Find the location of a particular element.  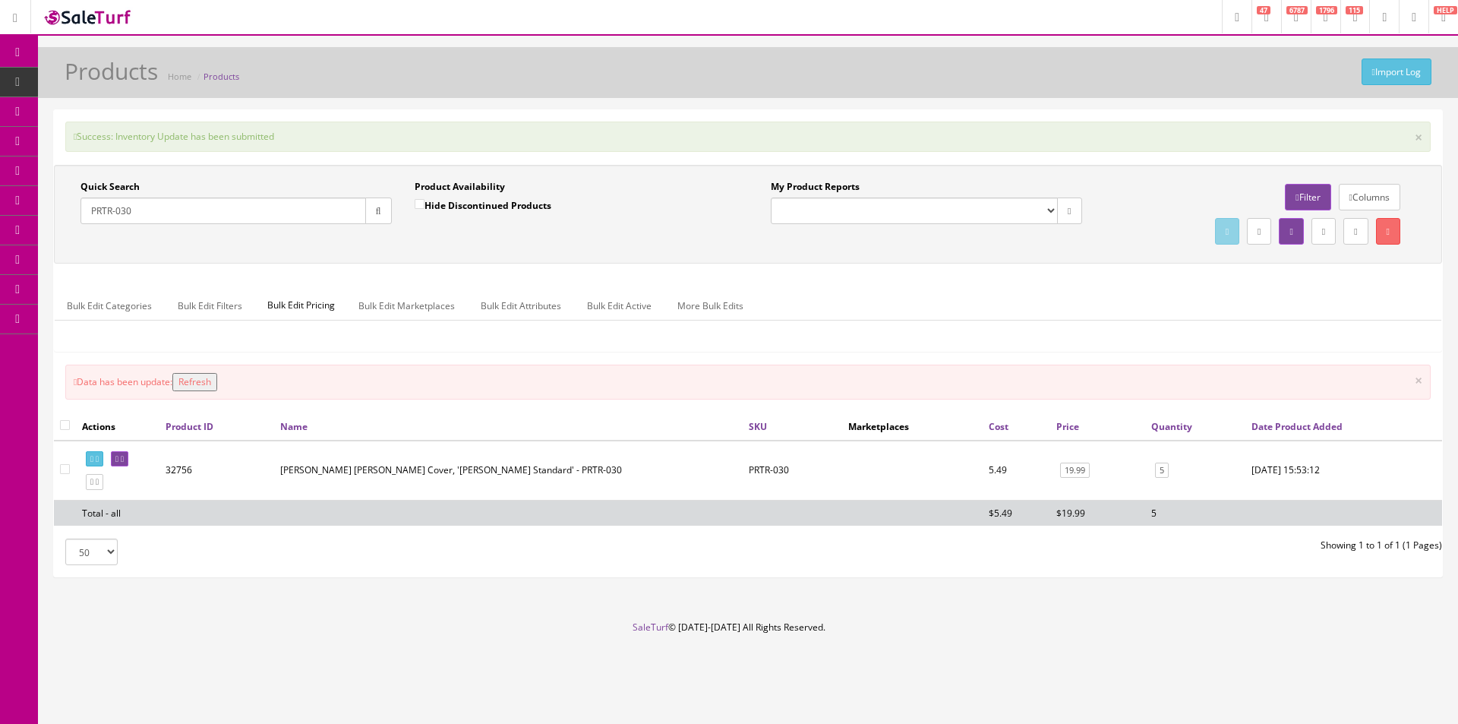

span: 1796 is located at coordinates (1326, 10).